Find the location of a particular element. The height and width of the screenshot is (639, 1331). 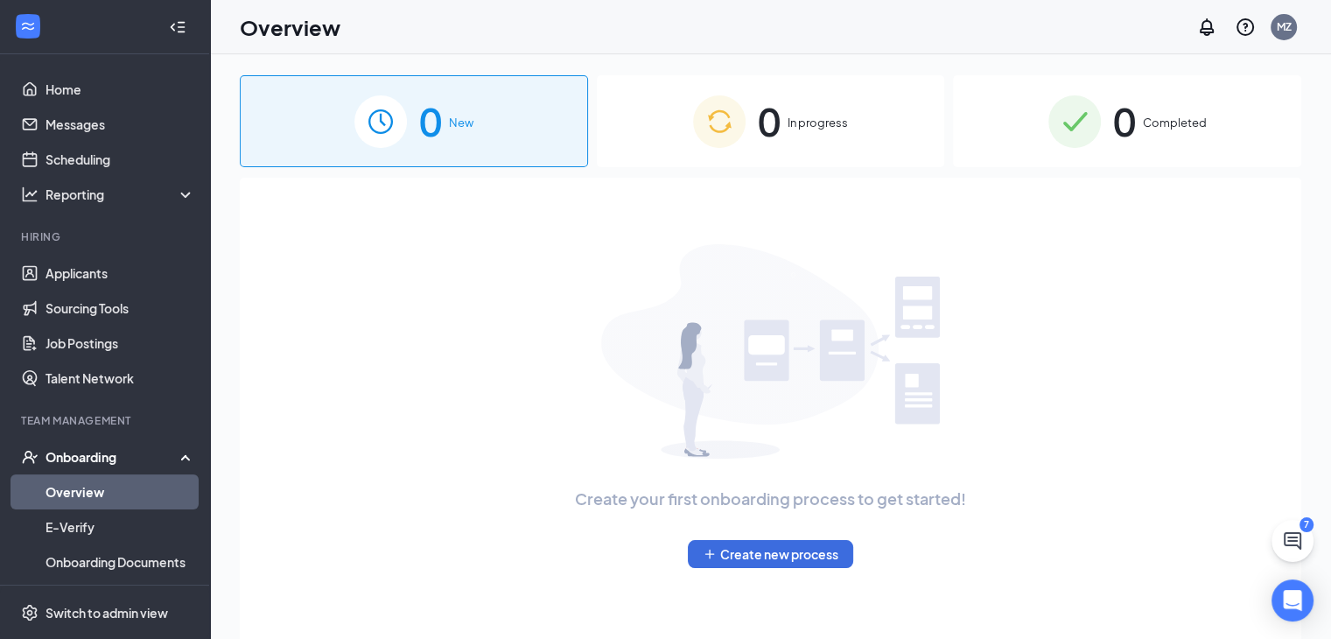

div: Onboarding is located at coordinates (113, 457).